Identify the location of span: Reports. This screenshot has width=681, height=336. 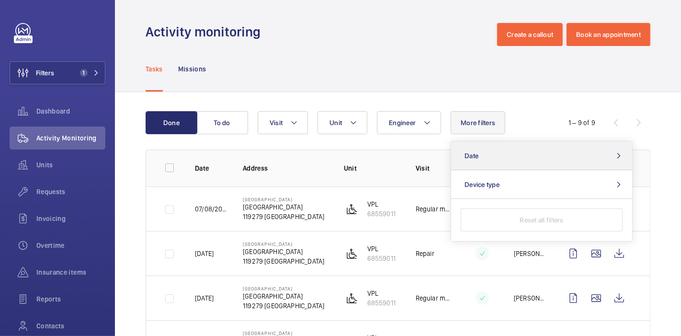
(71, 299).